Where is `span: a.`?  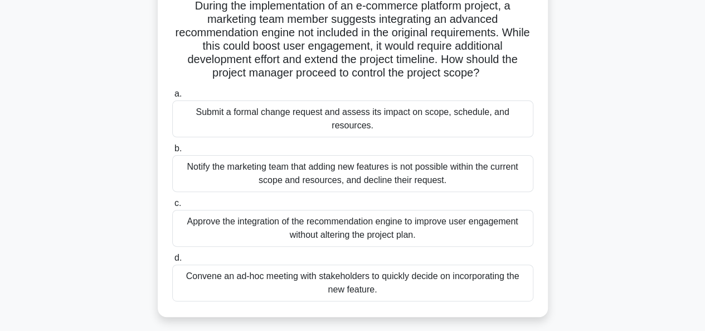 span: a. is located at coordinates (178, 93).